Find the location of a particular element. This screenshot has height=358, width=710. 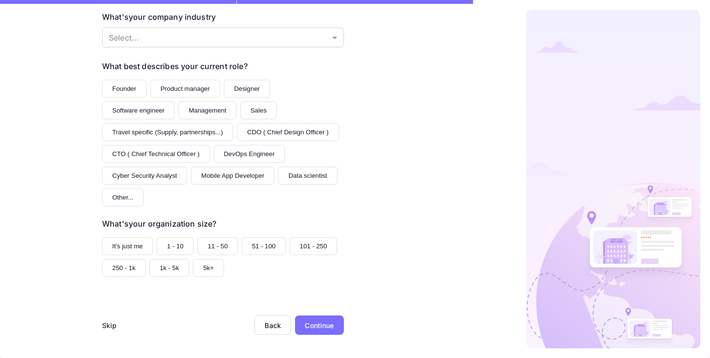

img: logo is located at coordinates (613, 179).